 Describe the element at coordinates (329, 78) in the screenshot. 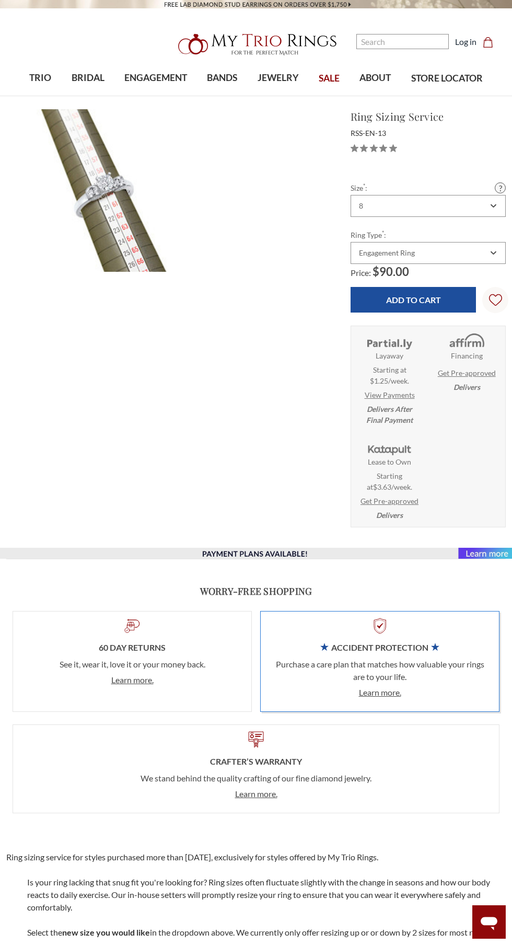

I see `span: SALE` at that location.